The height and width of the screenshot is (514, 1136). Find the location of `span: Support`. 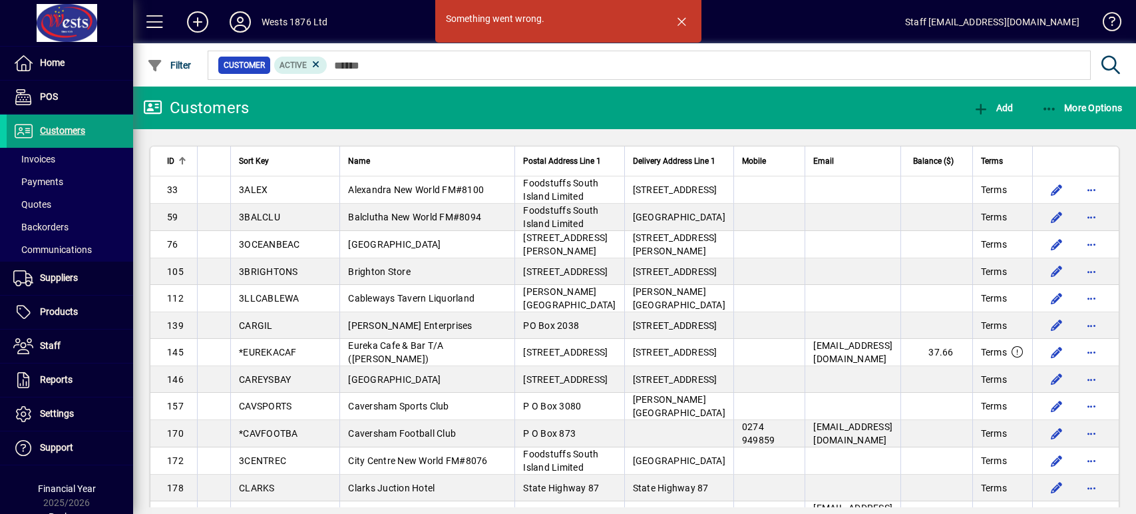

span: Support is located at coordinates (57, 447).